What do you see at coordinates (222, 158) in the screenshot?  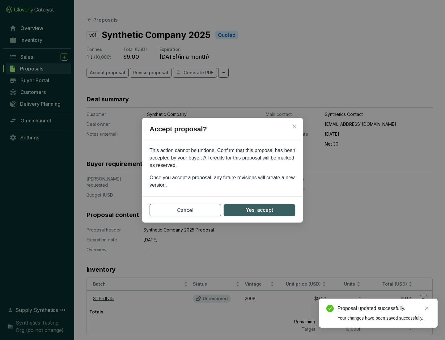 I see `p: This action cannot be undone. Confirm that this proposal has been accepted by your buyer. All cre...` at bounding box center [222, 158].